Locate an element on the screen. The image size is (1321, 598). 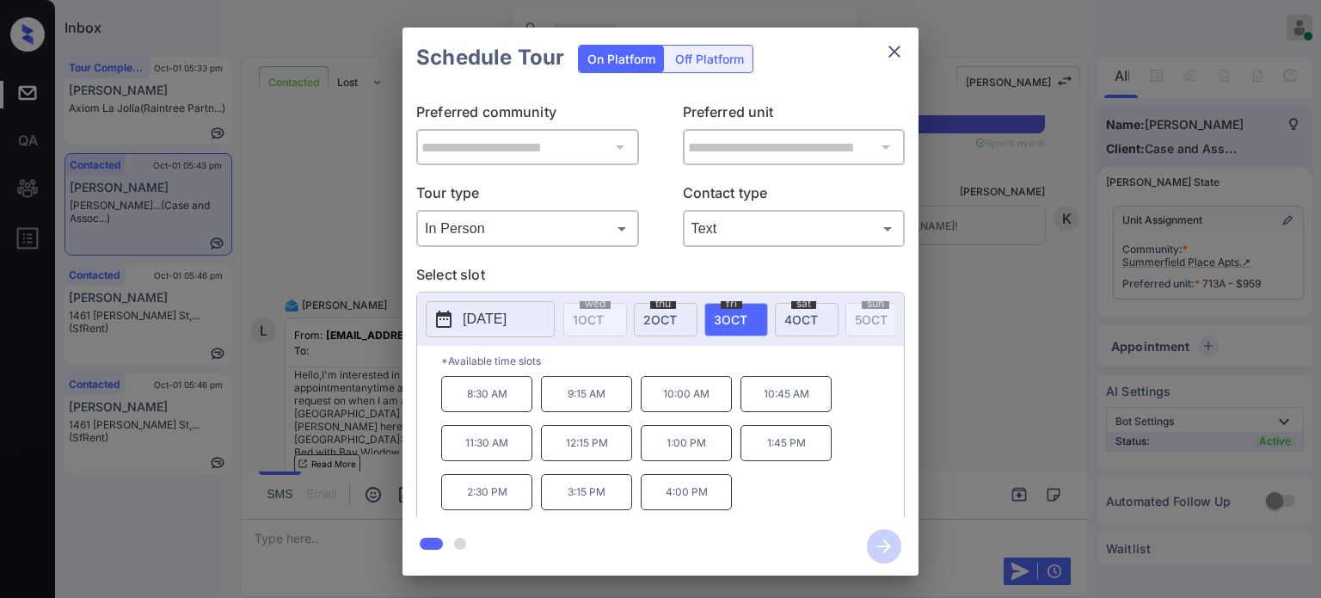
p: 11:30 AM is located at coordinates (487, 443).